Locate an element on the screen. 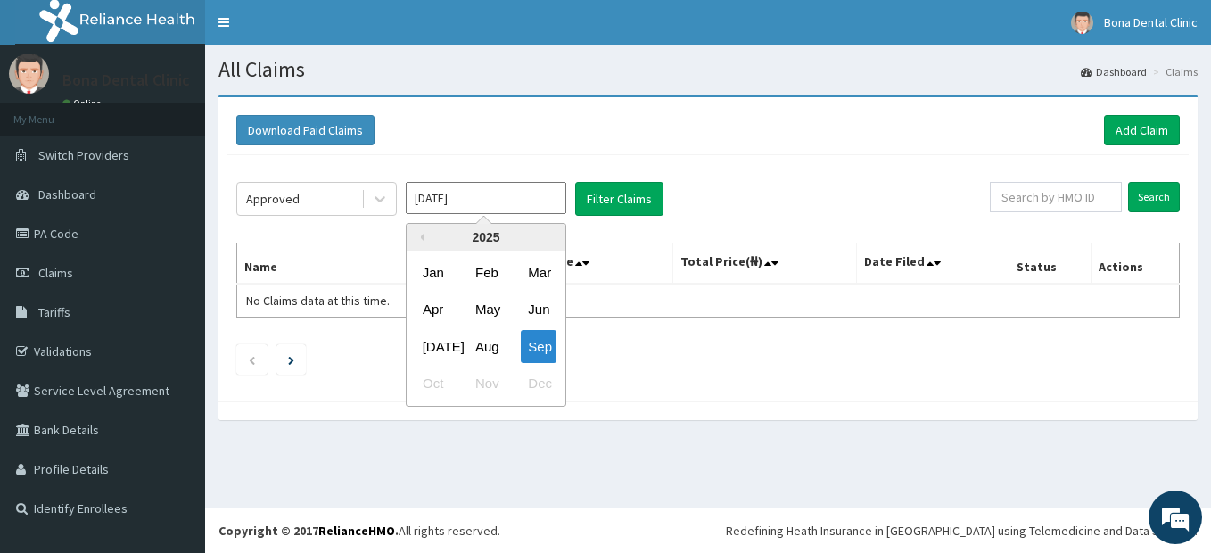  footer: All rights reserved. is located at coordinates (708, 530).